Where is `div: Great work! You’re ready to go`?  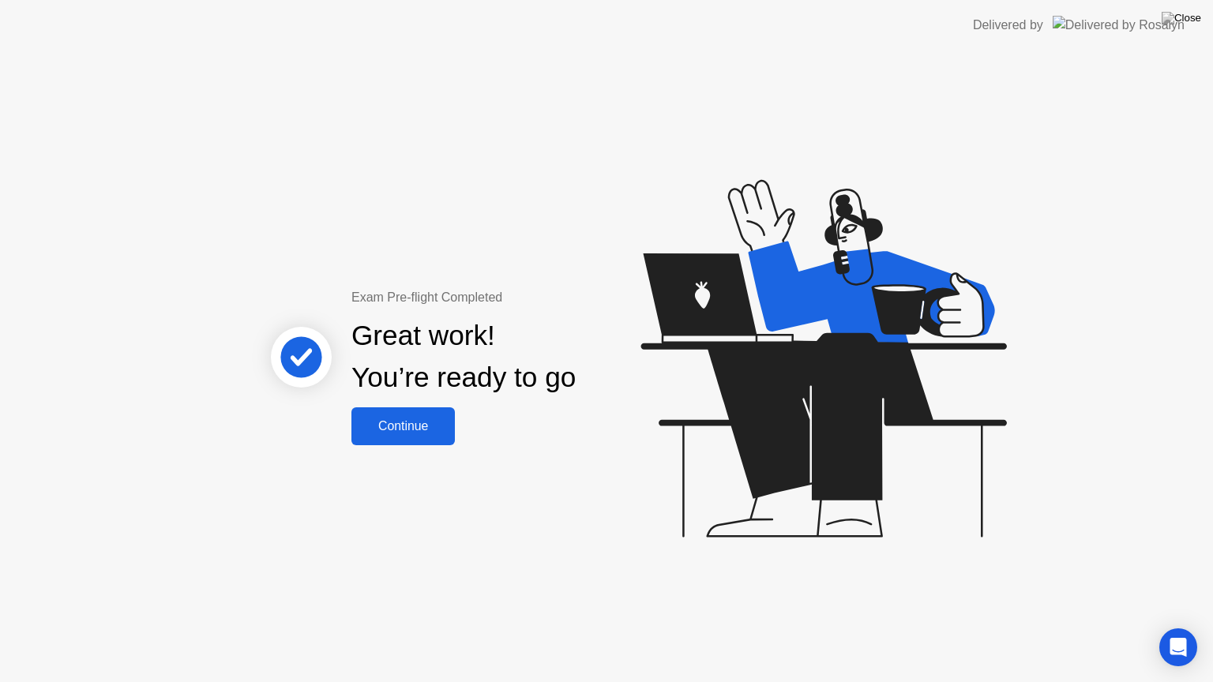
div: Great work! You’re ready to go is located at coordinates (463, 357).